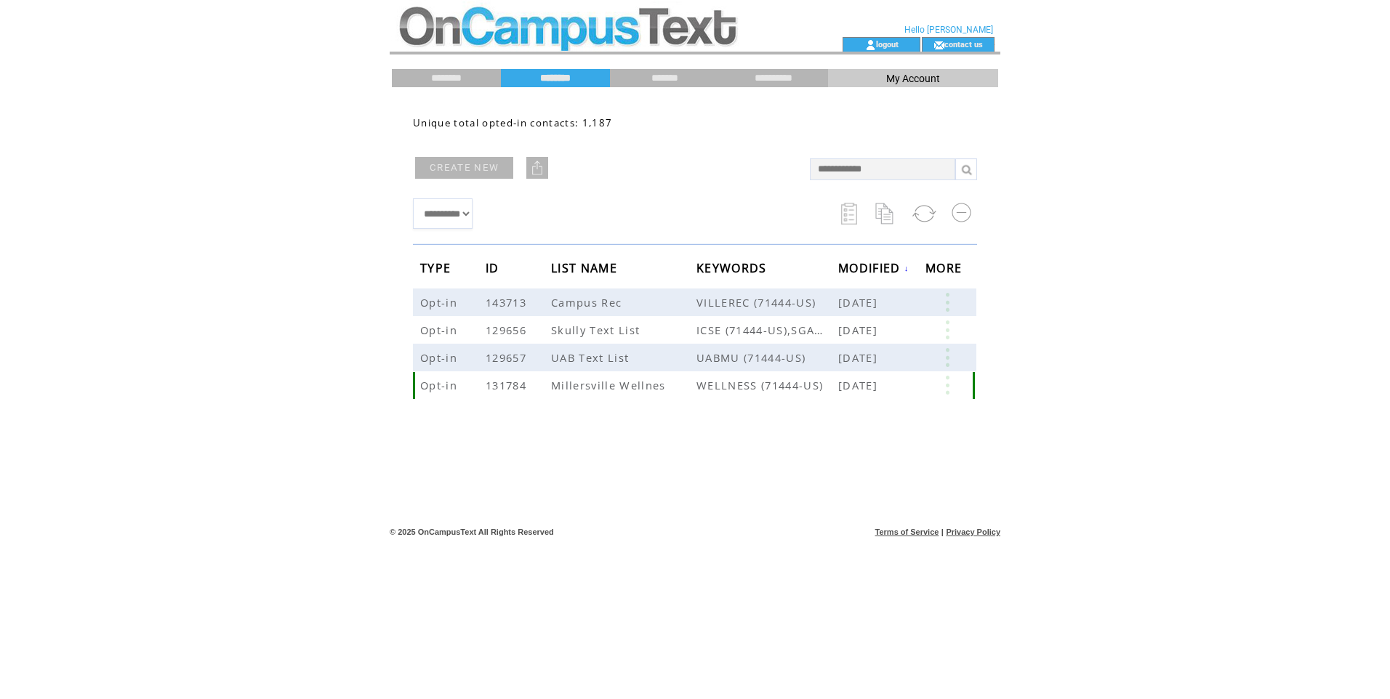  What do you see at coordinates (874, 268) in the screenshot?
I see `a: MODIFIED↓` at bounding box center [874, 268].